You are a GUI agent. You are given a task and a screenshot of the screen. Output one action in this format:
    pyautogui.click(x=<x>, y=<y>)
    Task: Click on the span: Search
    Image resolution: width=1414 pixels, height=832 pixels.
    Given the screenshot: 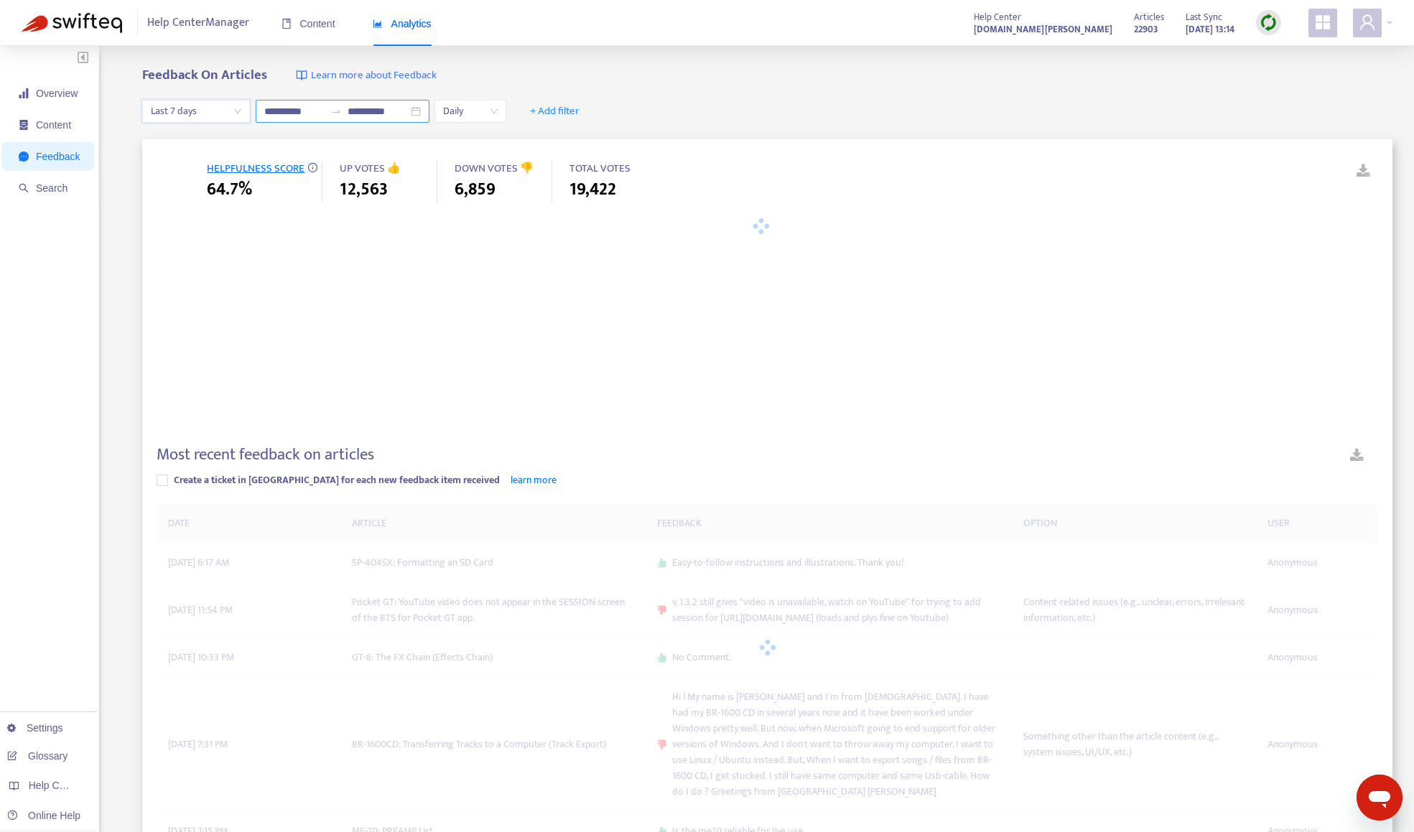 What is the action you would take?
    pyautogui.click(x=52, y=188)
    